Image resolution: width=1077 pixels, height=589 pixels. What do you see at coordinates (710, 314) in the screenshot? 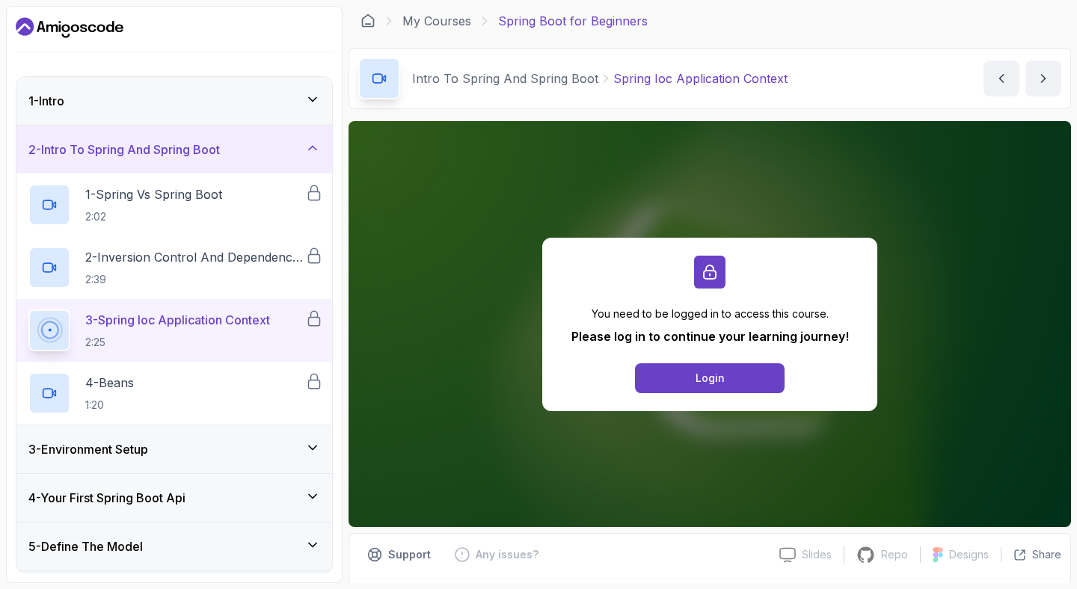
I see `p: You need to be logged in to access this course.` at bounding box center [710, 314].